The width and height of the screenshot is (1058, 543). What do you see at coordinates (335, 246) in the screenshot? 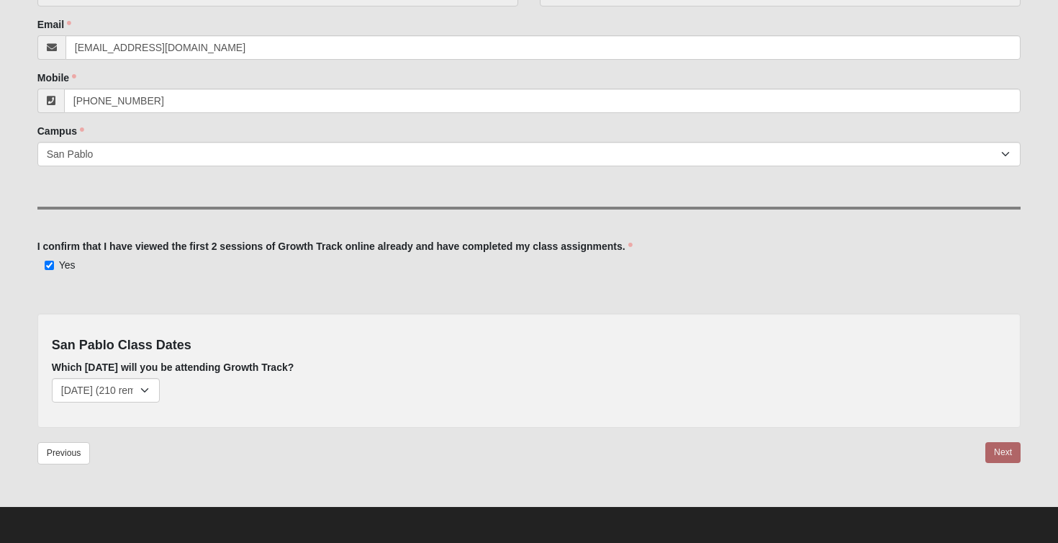
I see `label: I confirm that I have viewed the first 2 sessions of Growth Track online already and have complet...` at bounding box center [335, 246].